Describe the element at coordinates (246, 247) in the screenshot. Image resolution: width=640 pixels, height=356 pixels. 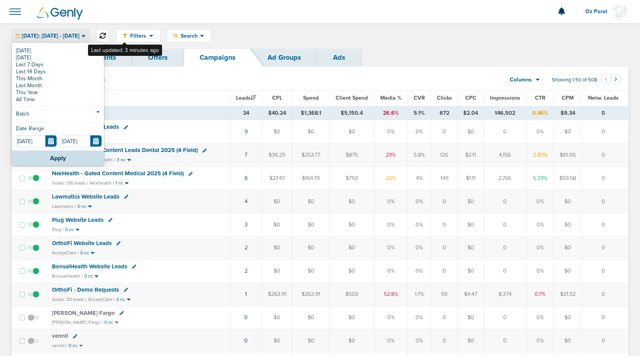
I see `a: 2` at that location.